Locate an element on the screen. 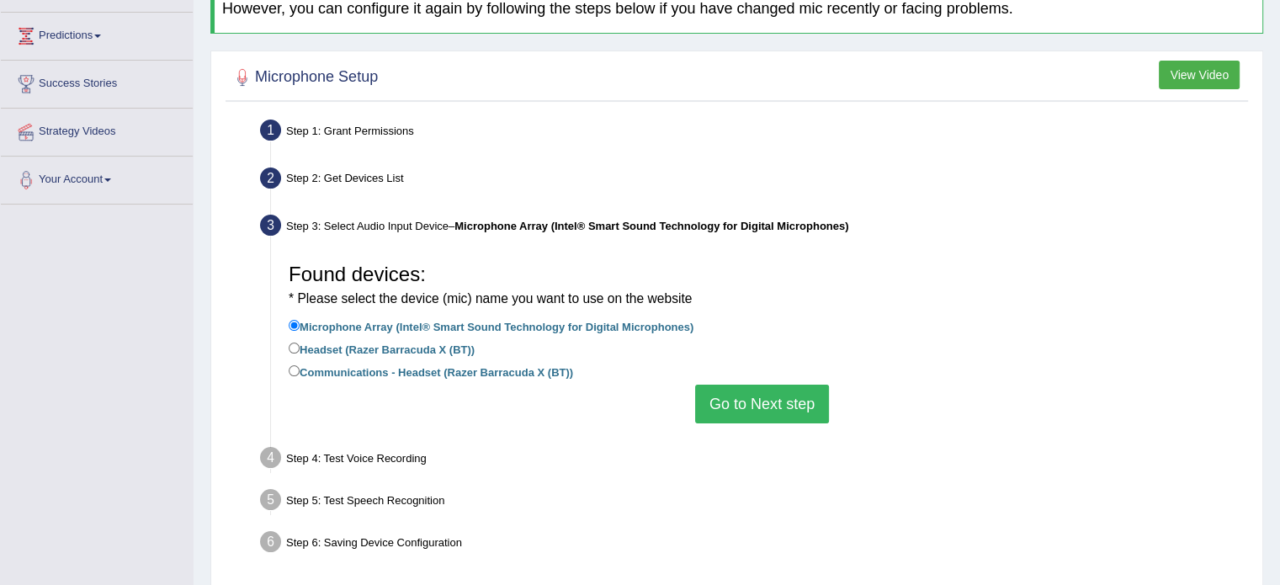 The height and width of the screenshot is (585, 1280). button: Go to Next step is located at coordinates (762, 404).